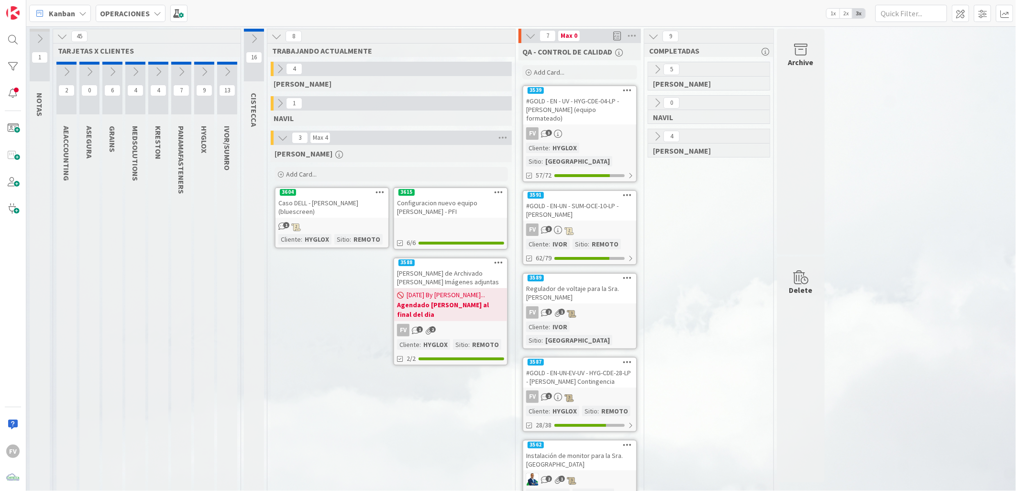 The image size is (1016, 491). What do you see at coordinates (227, 90) in the screenshot?
I see `span: 13` at bounding box center [227, 90].